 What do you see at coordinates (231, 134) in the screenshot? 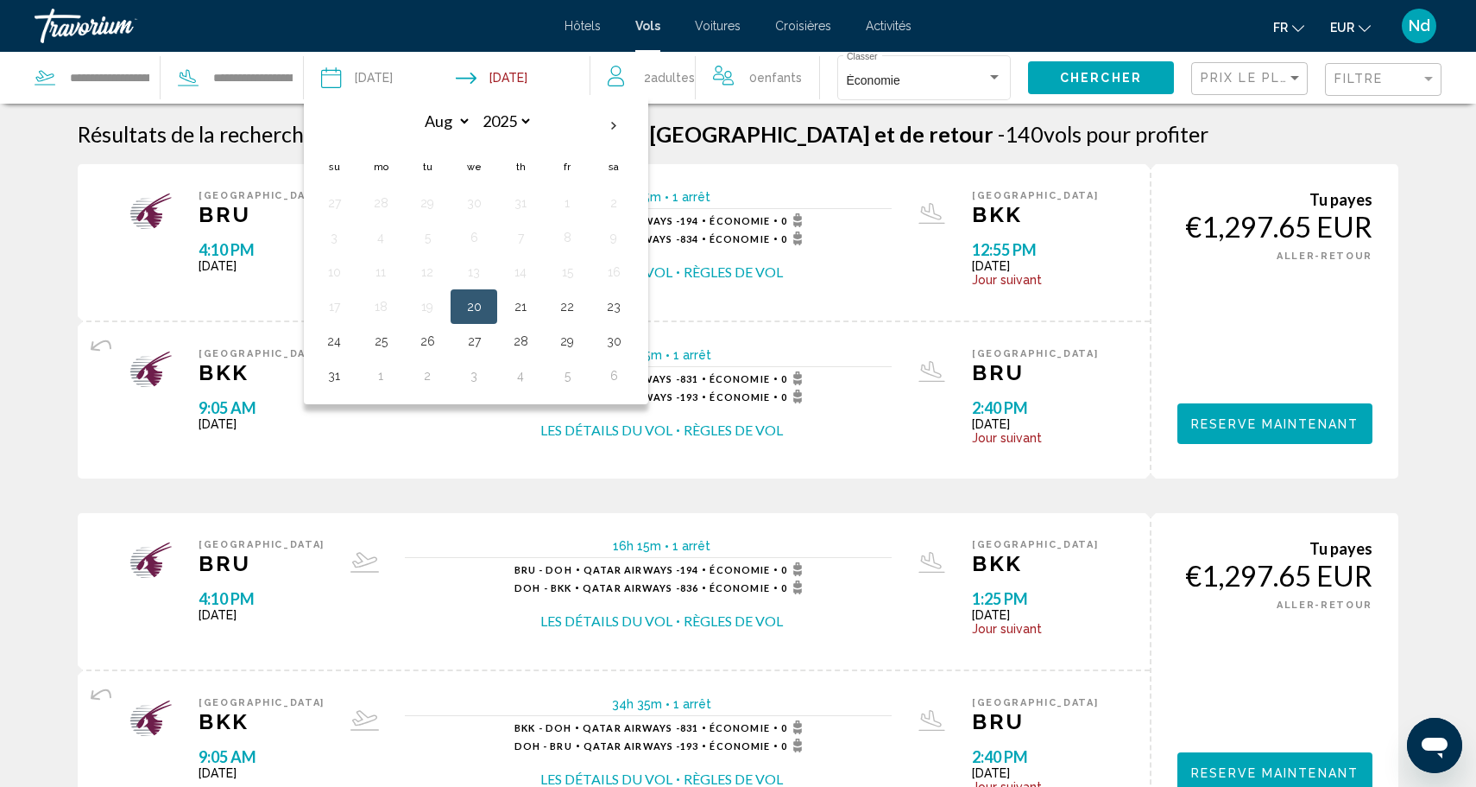
I see `h1: Résultats de la recherche de vols` at bounding box center [231, 134].